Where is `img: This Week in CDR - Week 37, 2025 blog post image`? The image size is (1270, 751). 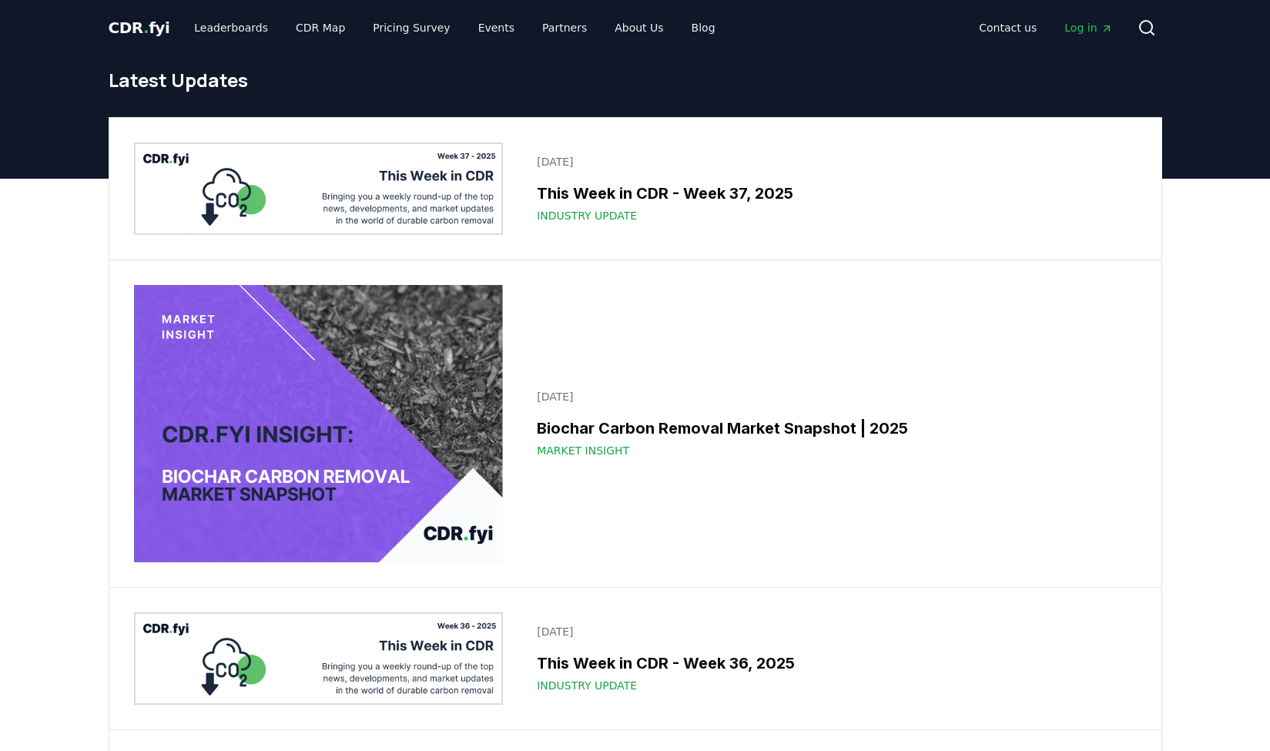 img: This Week in CDR - Week 37, 2025 blog post image is located at coordinates (319, 189).